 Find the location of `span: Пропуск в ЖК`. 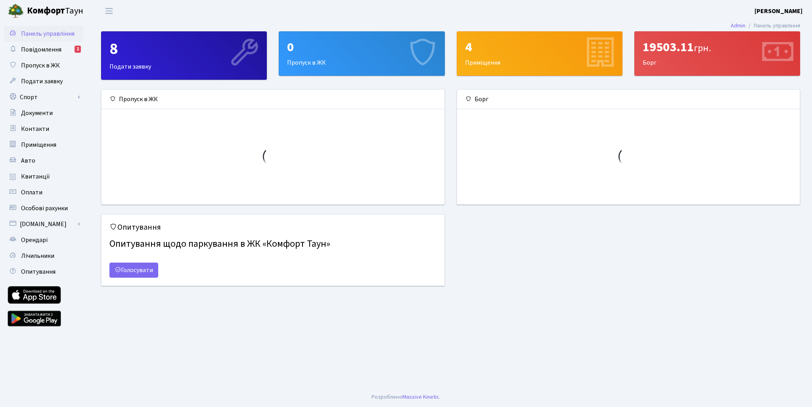

span: Пропуск в ЖК is located at coordinates (40, 65).